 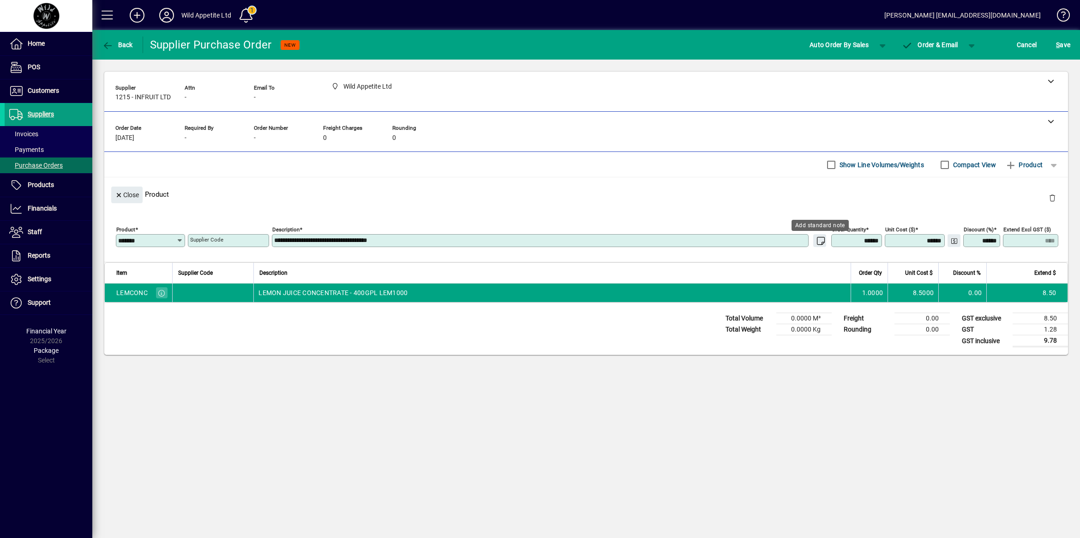 What do you see at coordinates (979, 229) in the screenshot?
I see `mat-label: Discount (%)` at bounding box center [979, 229].